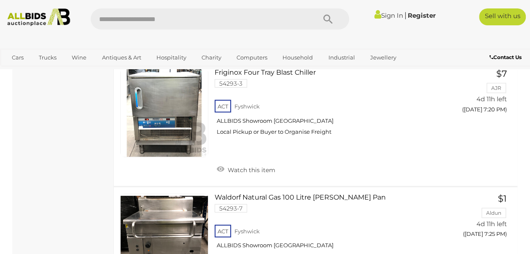  What do you see at coordinates (251, 170) in the screenshot?
I see `span: Watch this item` at bounding box center [251, 170].